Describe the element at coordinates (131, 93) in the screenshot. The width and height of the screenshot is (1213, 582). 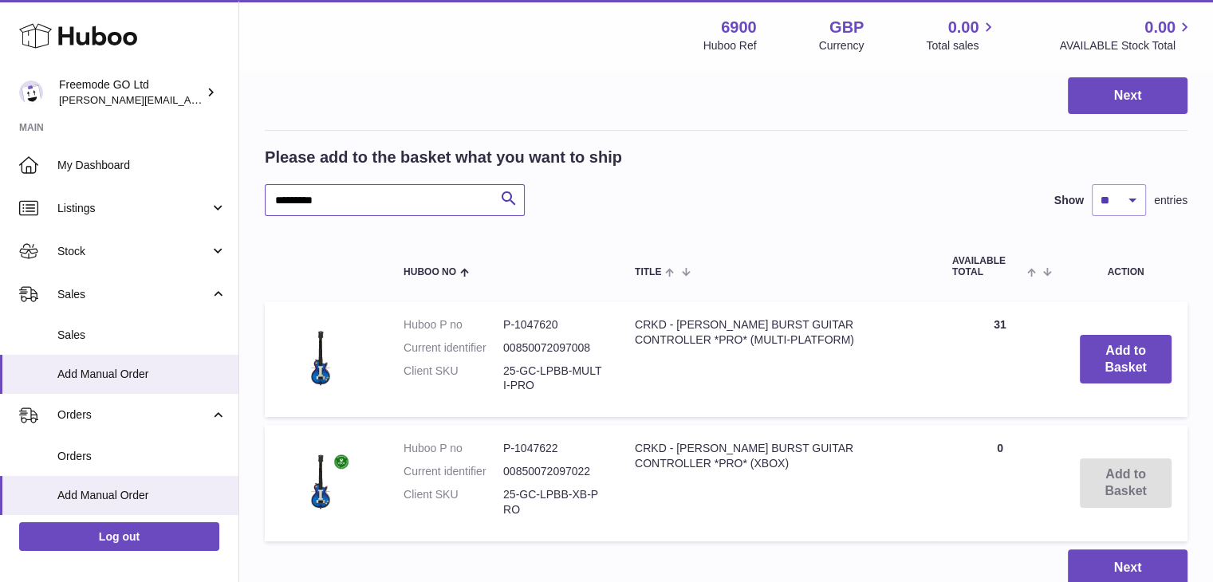
I see `div: Freemode GO Ltd` at that location.